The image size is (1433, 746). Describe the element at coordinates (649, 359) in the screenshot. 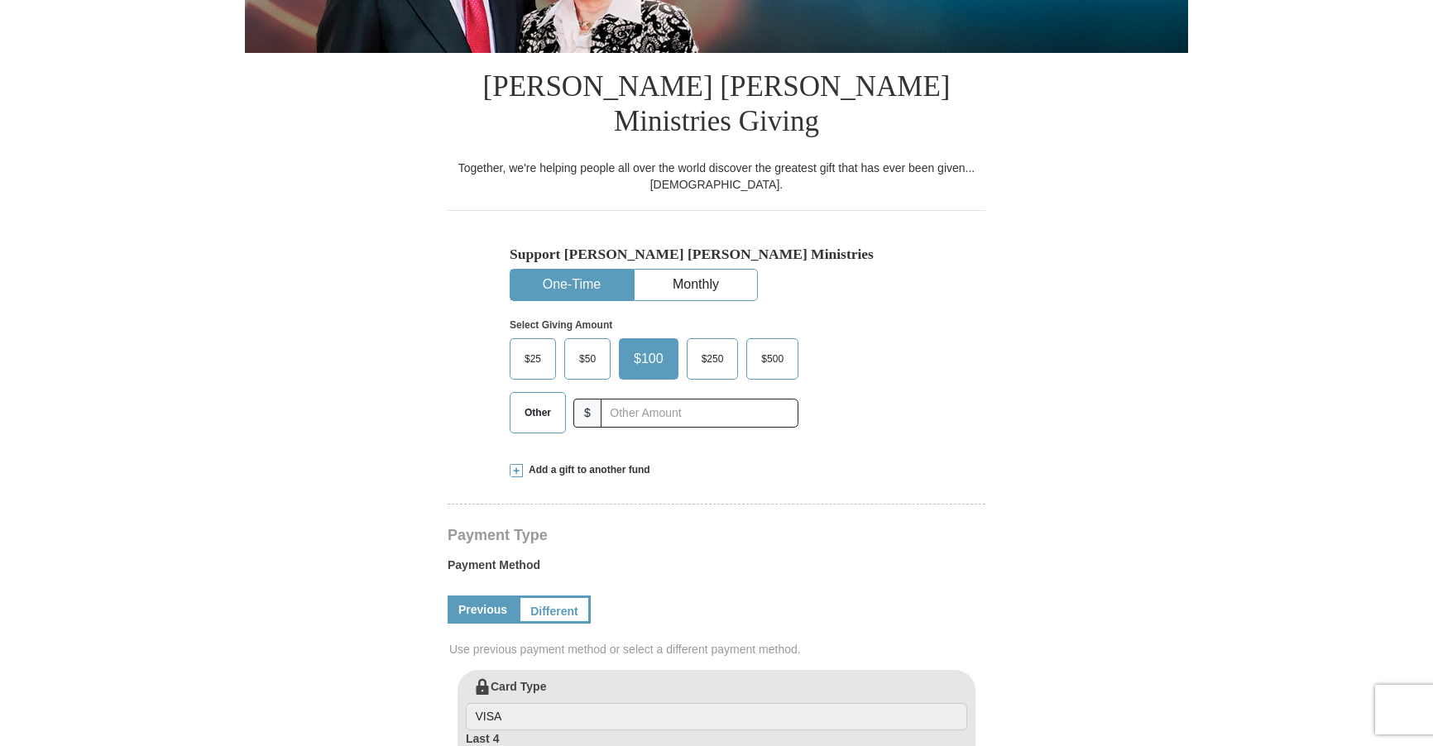

I see `span: $100` at that location.